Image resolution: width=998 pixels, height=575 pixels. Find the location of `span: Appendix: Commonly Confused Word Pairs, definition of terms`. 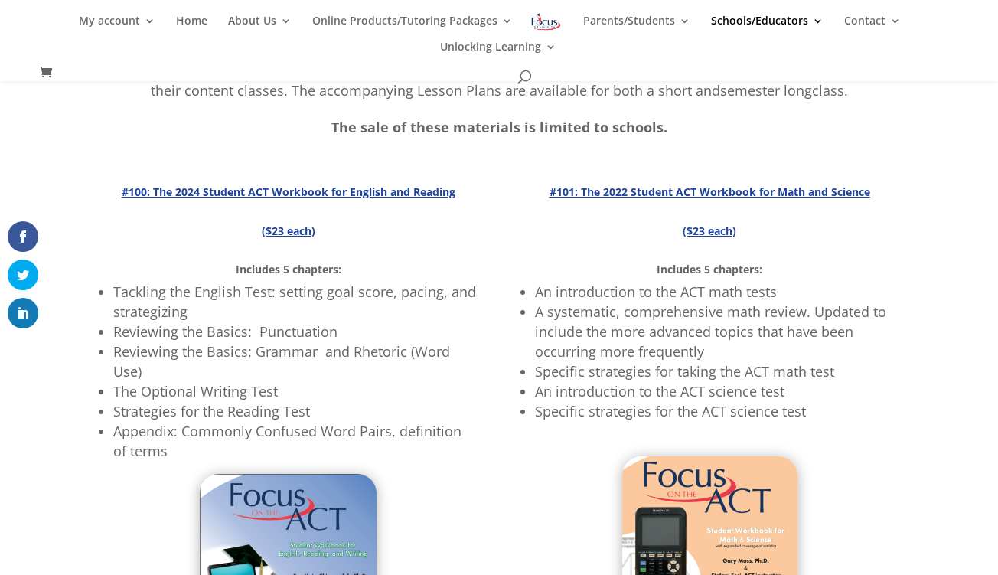

span: Appendix: Commonly Confused Word Pairs, definition of terms is located at coordinates (287, 441).